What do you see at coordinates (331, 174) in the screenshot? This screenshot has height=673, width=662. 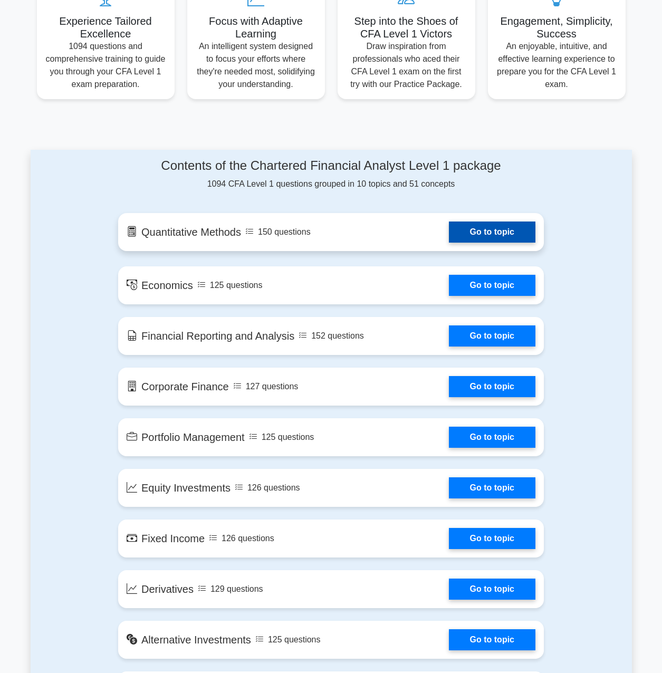 I see `div: 1094 CFA Level 1 questions grouped in 10 topics and 51 concepts` at bounding box center [331, 174].